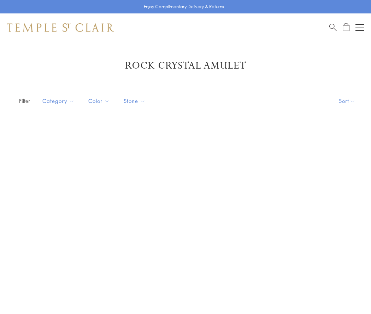 The height and width of the screenshot is (314, 371). I want to click on h1: Rock Crystal Amulet, so click(185, 66).